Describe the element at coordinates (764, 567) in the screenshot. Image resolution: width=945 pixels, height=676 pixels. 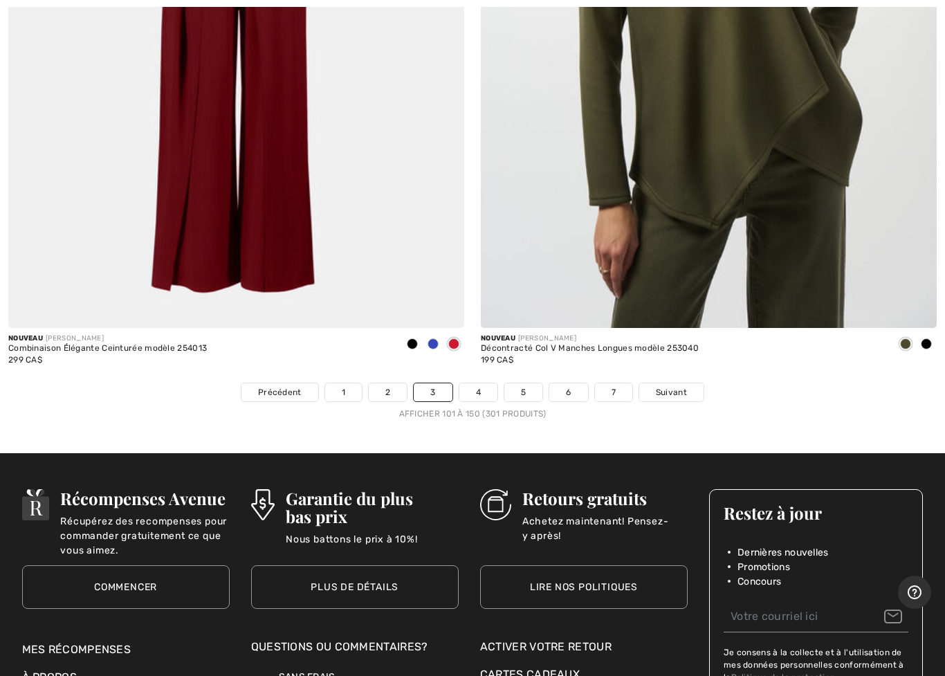
I see `span: Promotions` at that location.